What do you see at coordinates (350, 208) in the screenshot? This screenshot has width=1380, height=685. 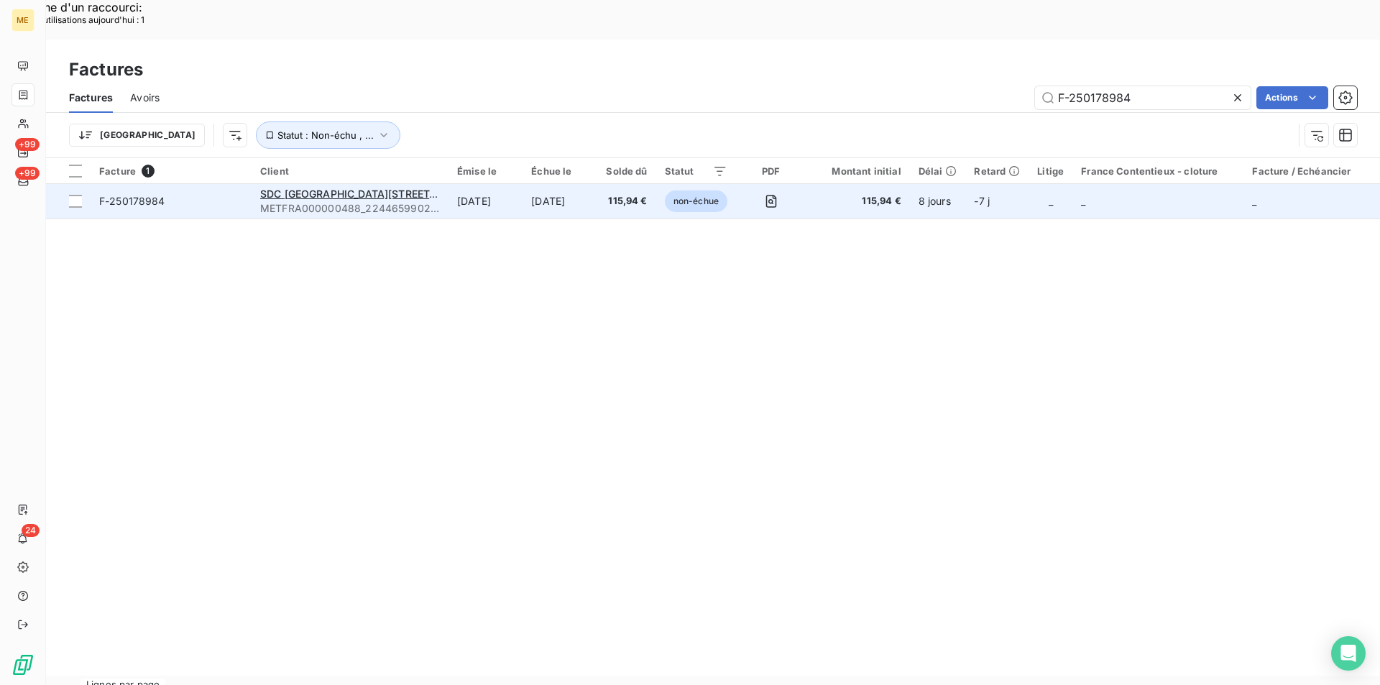 I see `span: METFRA000000488_22446599029683` at bounding box center [350, 208].